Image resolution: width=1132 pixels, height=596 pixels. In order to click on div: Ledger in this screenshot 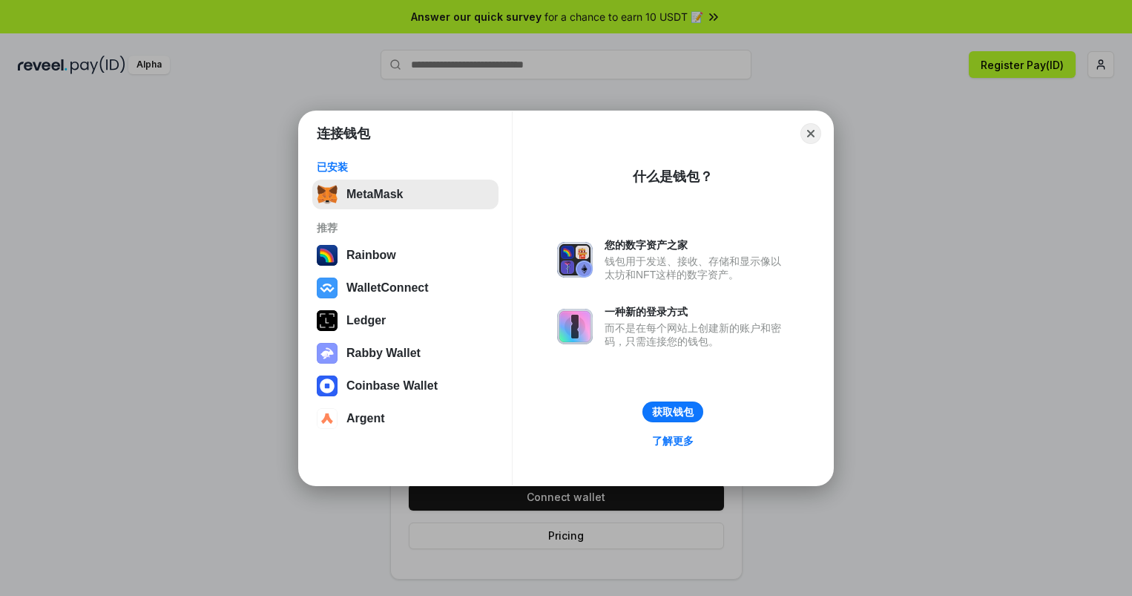, I will do `click(366, 320)`.